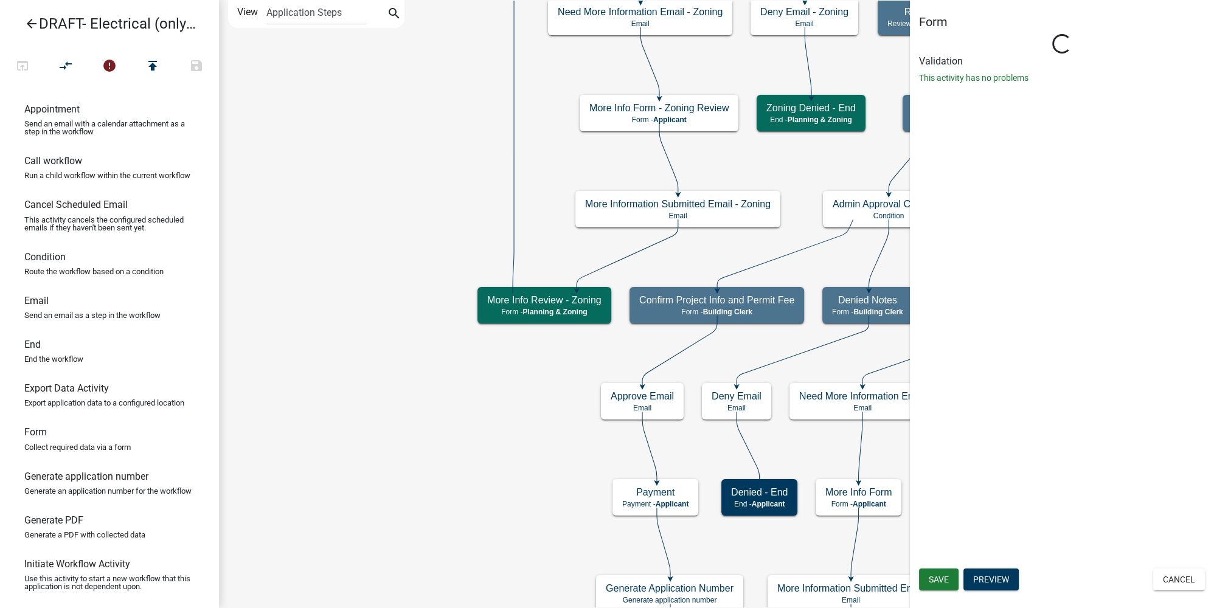  I want to click on button: Preview, so click(991, 580).